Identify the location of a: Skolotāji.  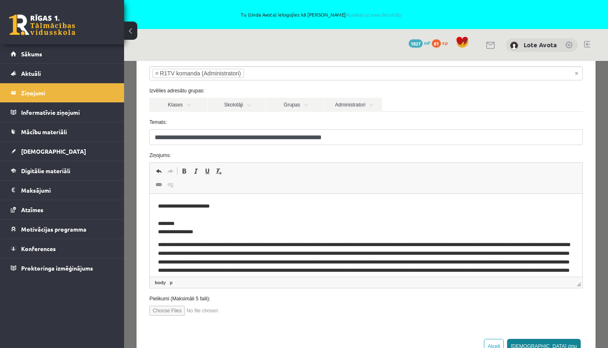
(113, 44).